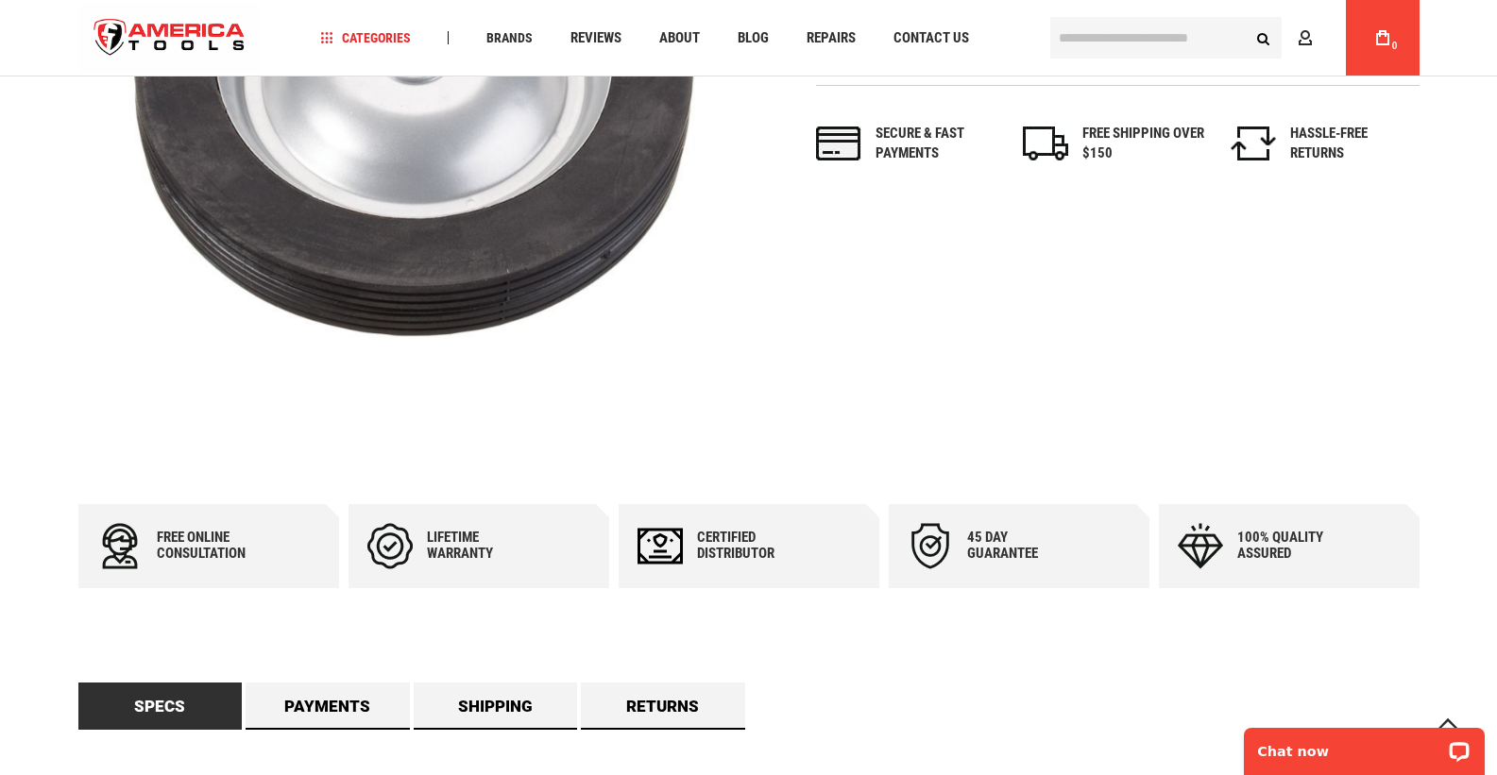 The image size is (1497, 775). Describe the element at coordinates (229, 36) in the screenshot. I see `button: Open LiveChat chat widget` at that location.